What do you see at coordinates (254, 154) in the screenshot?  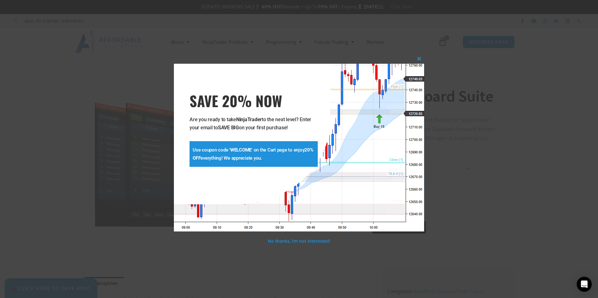 I see `p: Use coupon code ' ' on the Cart page to enjoy everything! We appreciate you.` at bounding box center [254, 154].